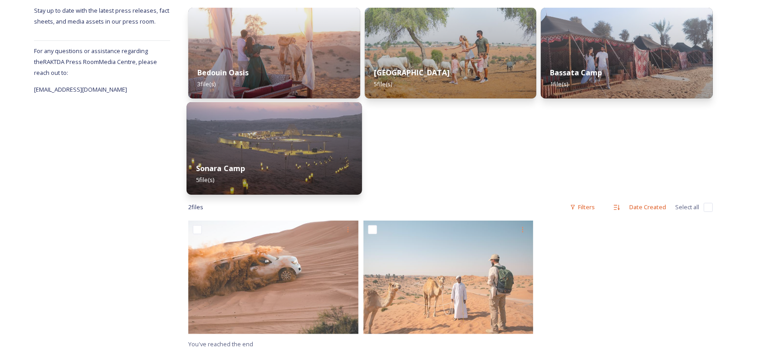 The height and width of the screenshot is (354, 765). Describe the element at coordinates (449, 277) in the screenshot. I see `img: Desert.jpg` at that location.